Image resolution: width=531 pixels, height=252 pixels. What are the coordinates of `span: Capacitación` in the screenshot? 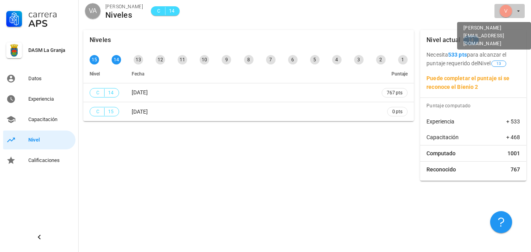 It's located at (443, 137).